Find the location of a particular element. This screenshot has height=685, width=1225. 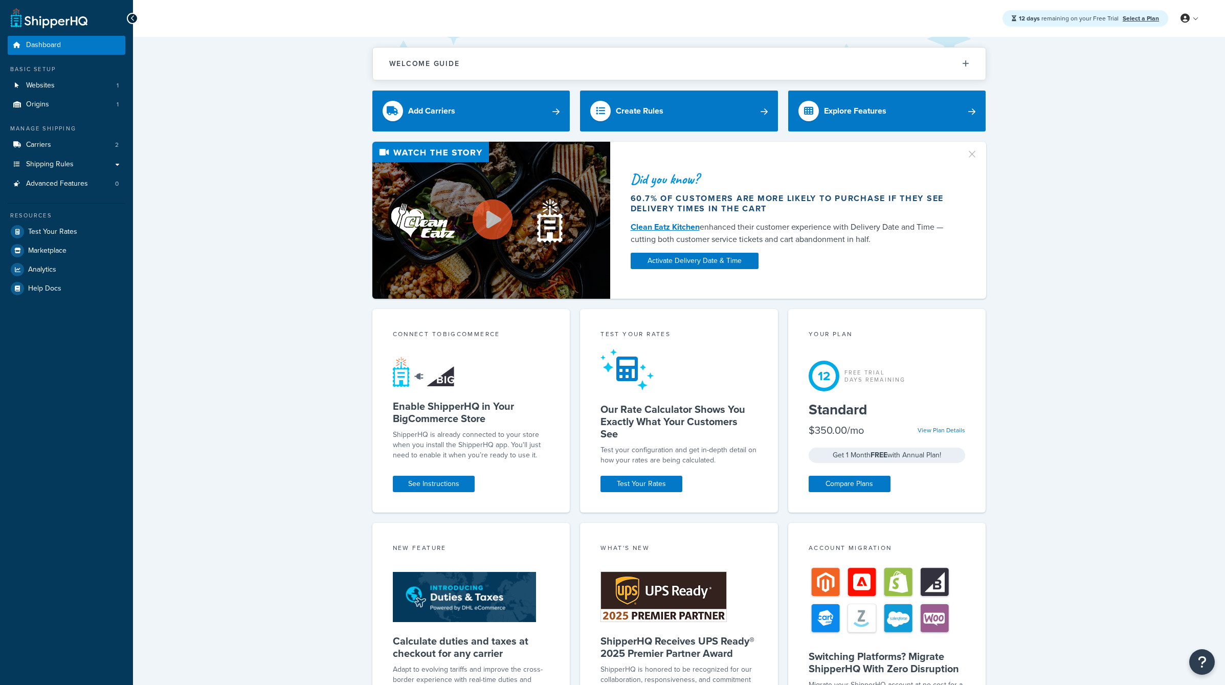

a: Carriers2 is located at coordinates (67, 145).